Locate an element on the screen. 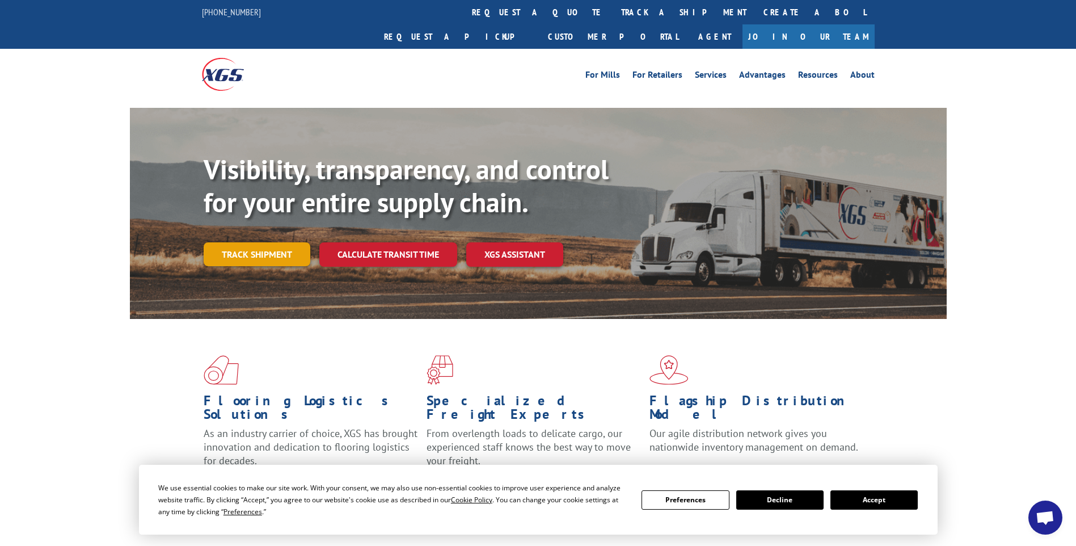 This screenshot has width=1076, height=546. b: Visibility, transparency, and control for your entire supply chain. is located at coordinates (406, 186).